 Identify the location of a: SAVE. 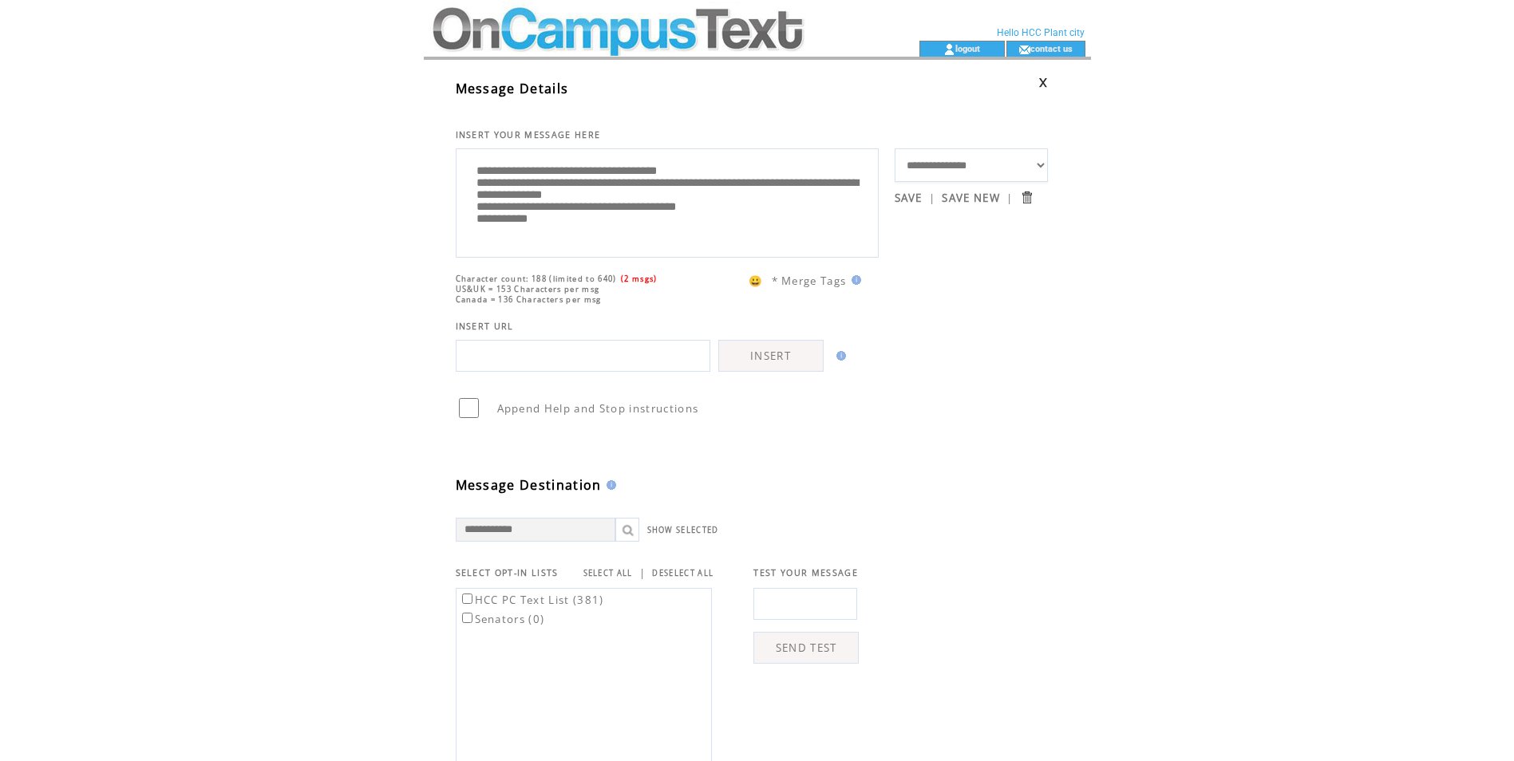
(908, 198).